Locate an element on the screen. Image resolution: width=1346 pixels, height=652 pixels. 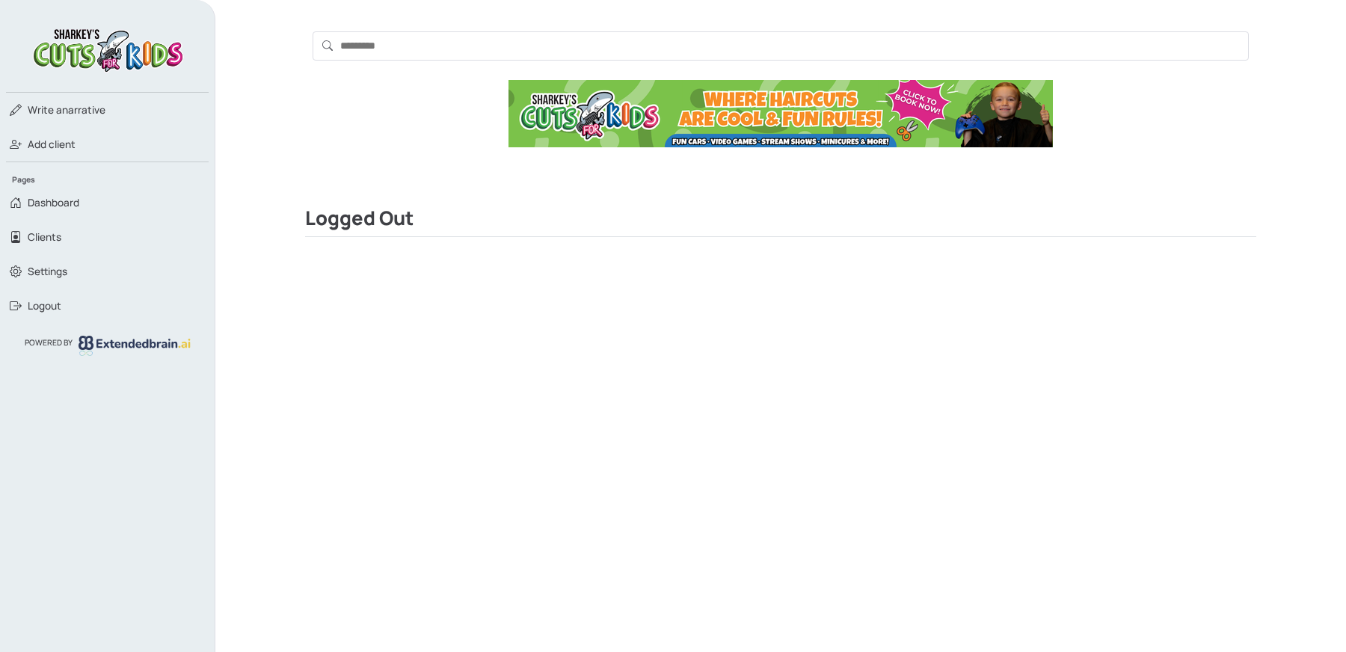
span: Settings is located at coordinates (47, 272).